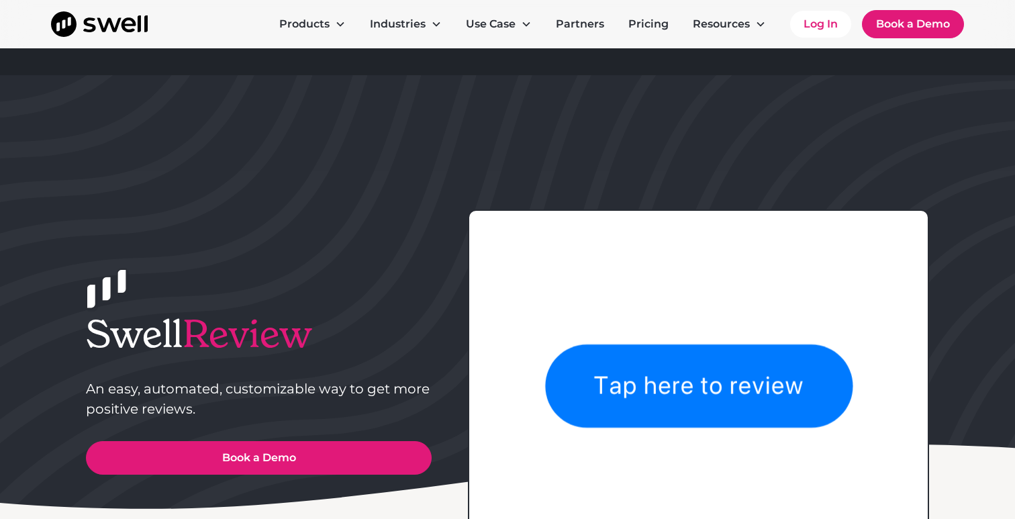  What do you see at coordinates (258, 333) in the screenshot?
I see `h1: Swell` at bounding box center [258, 333].